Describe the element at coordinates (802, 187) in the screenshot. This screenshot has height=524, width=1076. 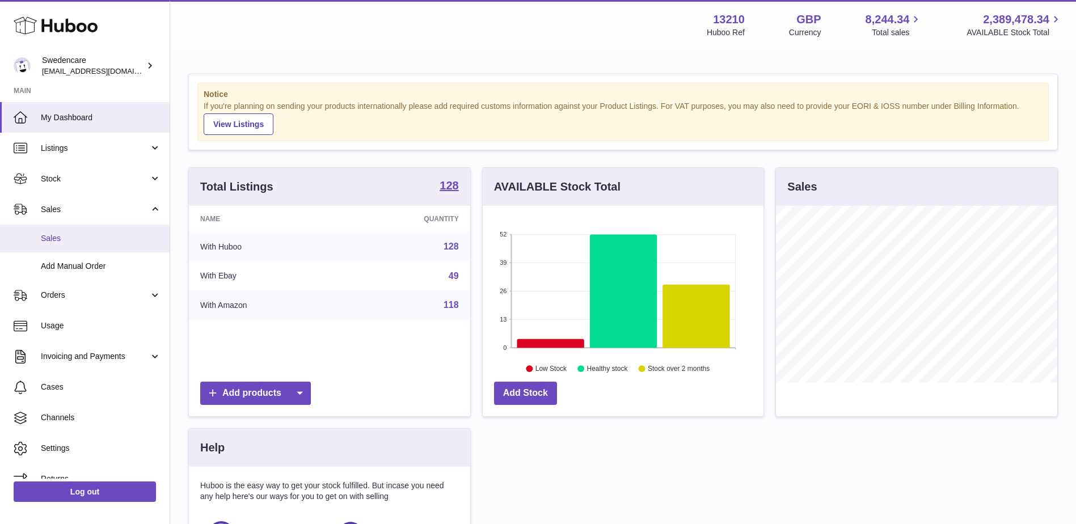
I see `h3: Sales` at that location.